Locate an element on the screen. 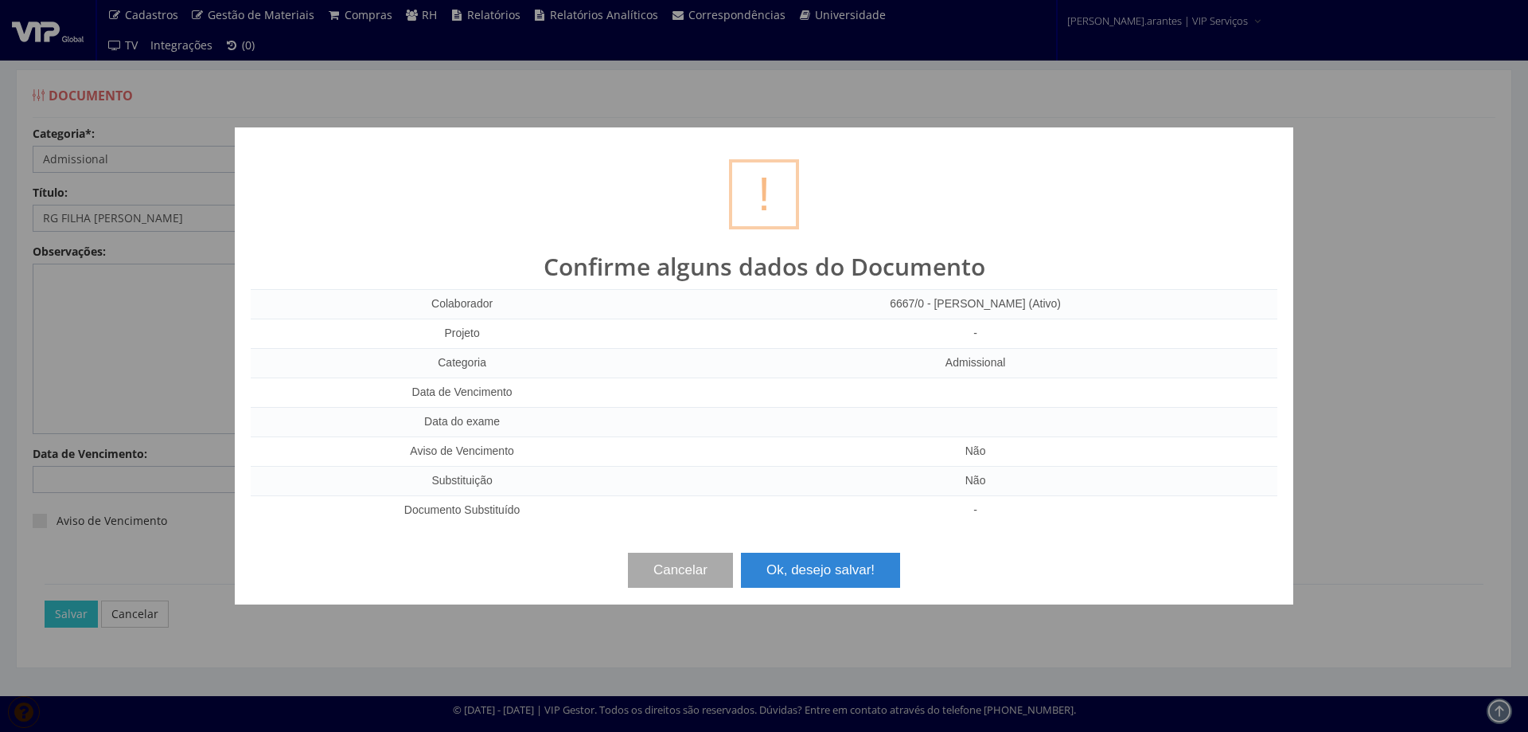 This screenshot has height=732, width=1528. td: Admissional is located at coordinates (975, 362).